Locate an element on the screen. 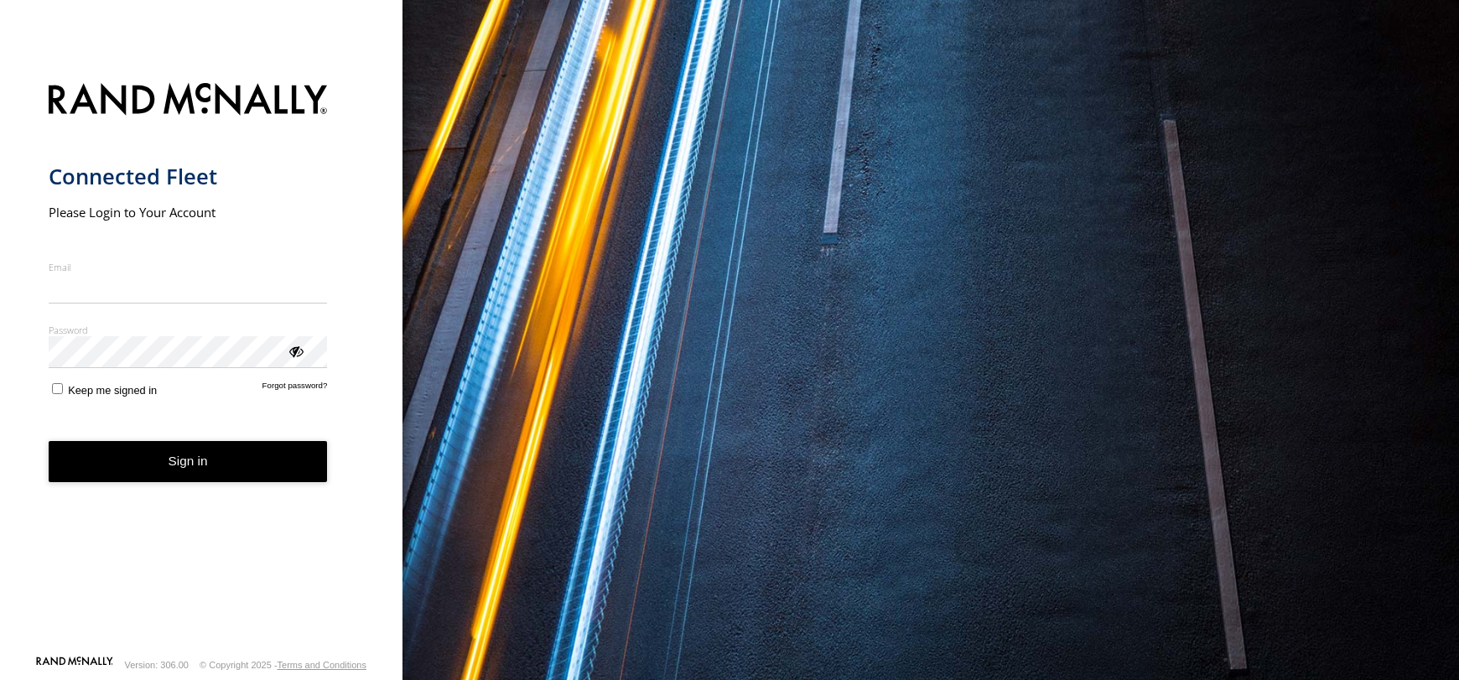  h2: Please Login to Your Account is located at coordinates (188, 212).